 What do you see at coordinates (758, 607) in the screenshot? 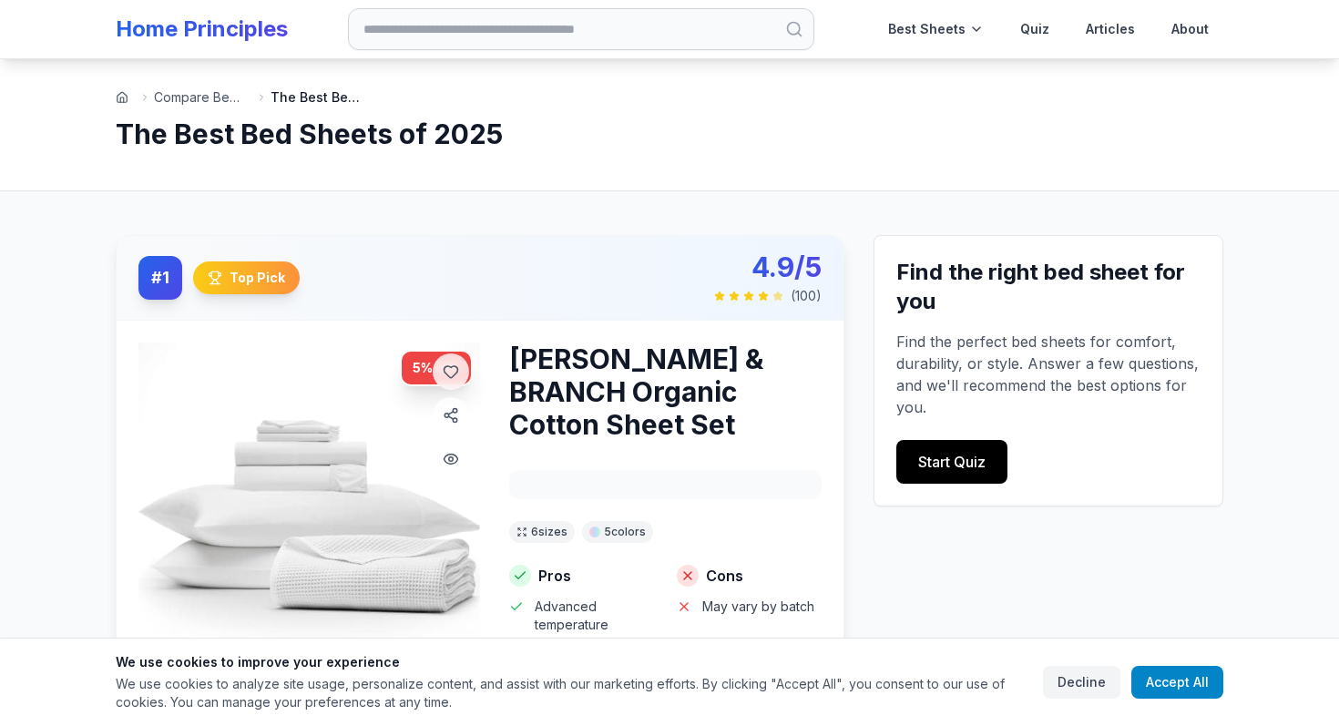
I see `span: May vary by batch` at bounding box center [758, 607].